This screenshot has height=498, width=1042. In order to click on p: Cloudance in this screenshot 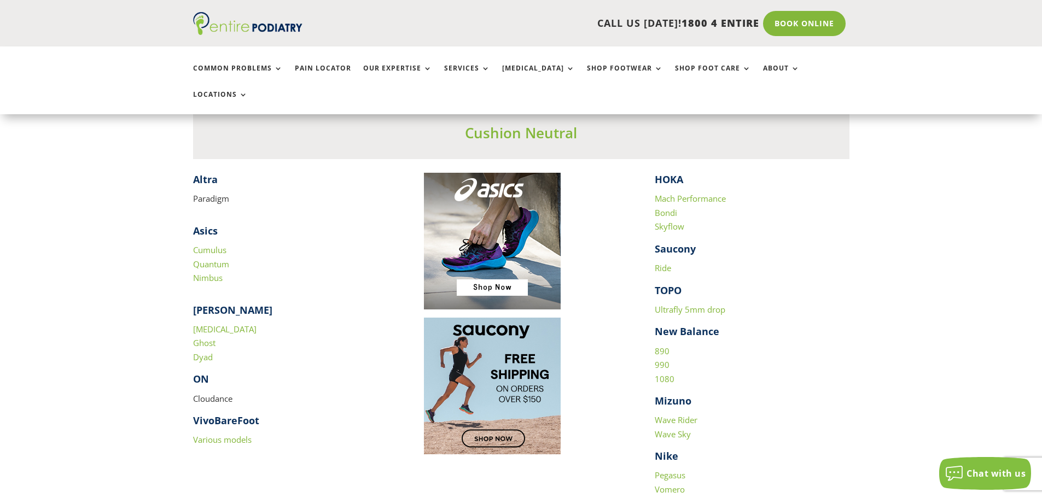, I will do `click(291, 403)`.